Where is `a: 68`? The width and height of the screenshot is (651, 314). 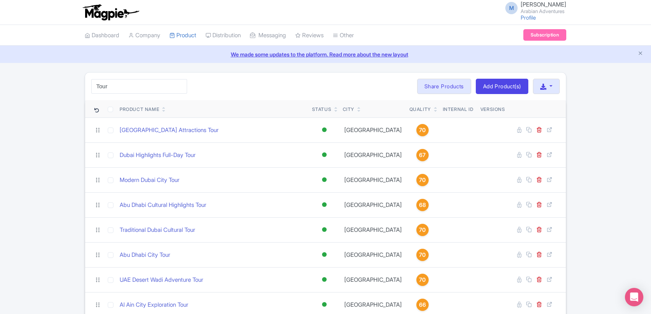 a: 68 is located at coordinates (422, 205).